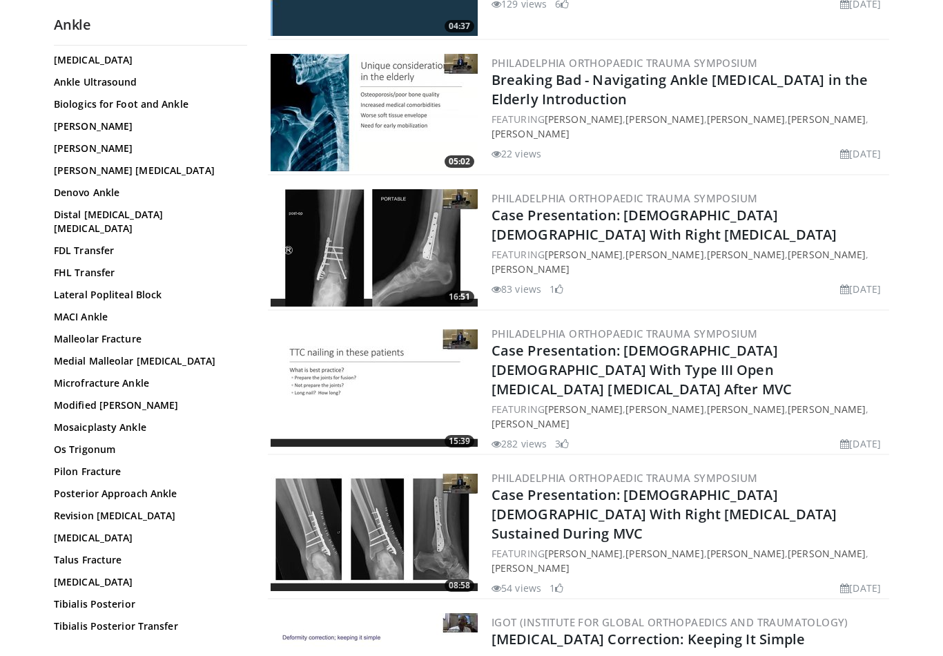 This screenshot has width=943, height=656. What do you see at coordinates (459, 26) in the screenshot?
I see `span: 04:37` at bounding box center [459, 26].